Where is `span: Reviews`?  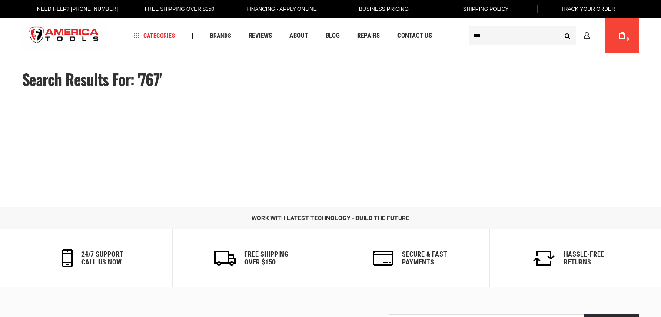 span: Reviews is located at coordinates (260, 36).